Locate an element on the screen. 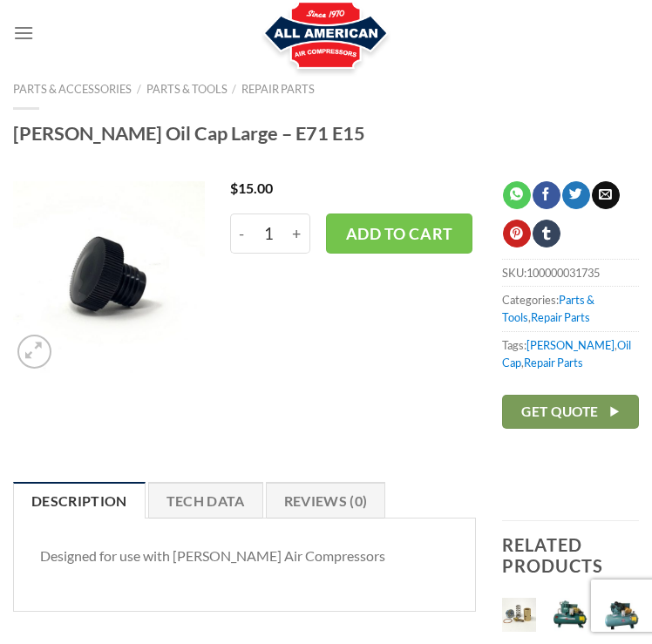 This screenshot has height=644, width=652. span: Tags: , , is located at coordinates (570, 354).